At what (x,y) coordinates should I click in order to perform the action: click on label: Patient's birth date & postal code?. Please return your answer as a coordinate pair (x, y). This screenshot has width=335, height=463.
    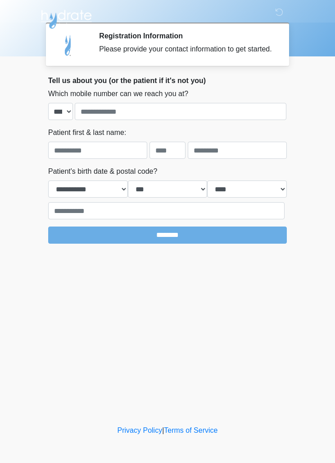
    Looking at the image, I should click on (103, 171).